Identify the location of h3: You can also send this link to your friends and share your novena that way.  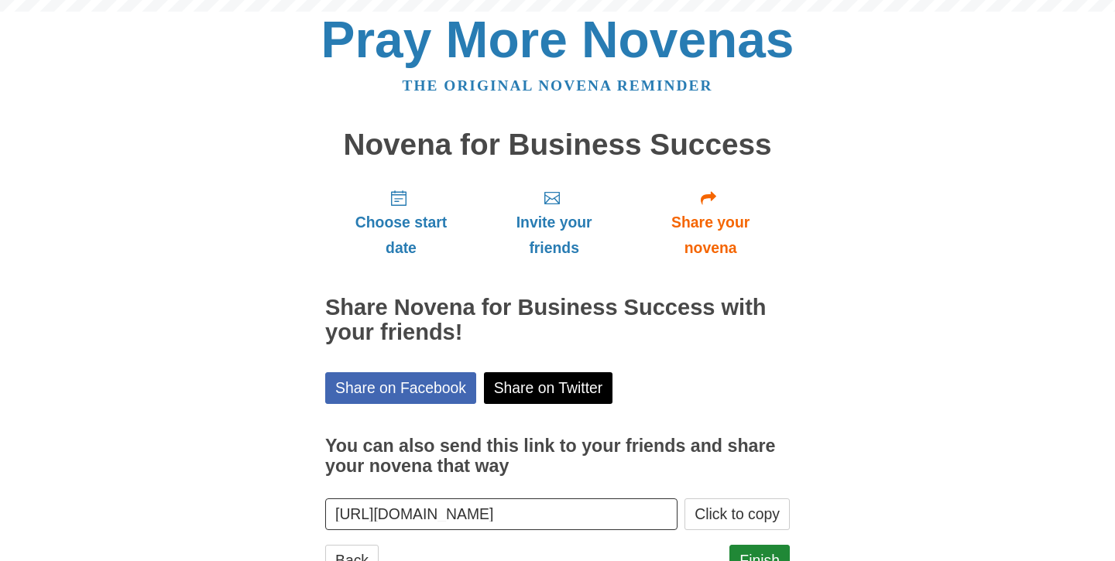
(558, 456).